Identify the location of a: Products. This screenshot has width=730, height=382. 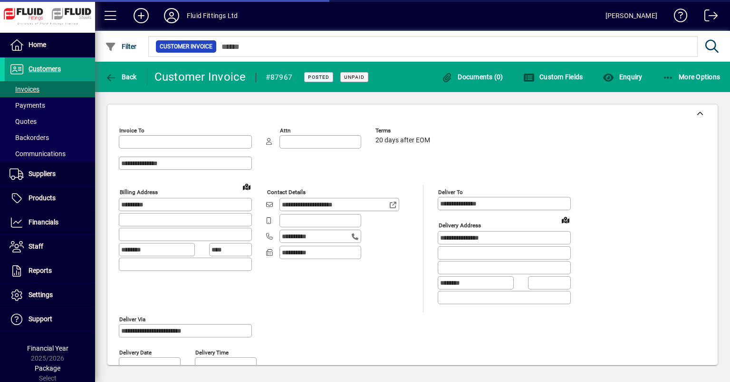
(50, 199).